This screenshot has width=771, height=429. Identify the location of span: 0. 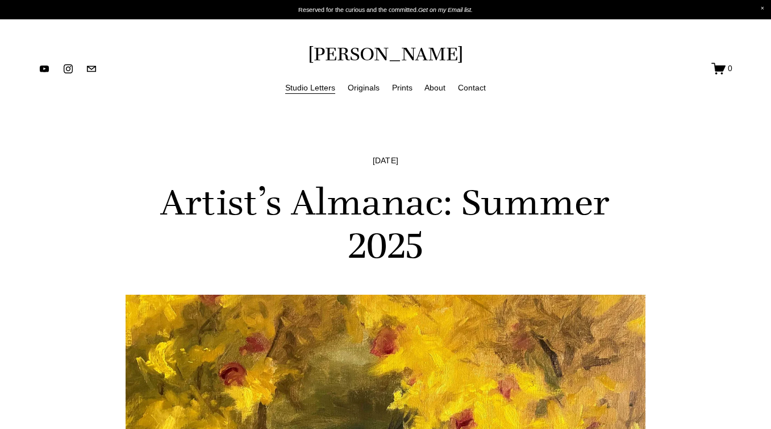
(730, 68).